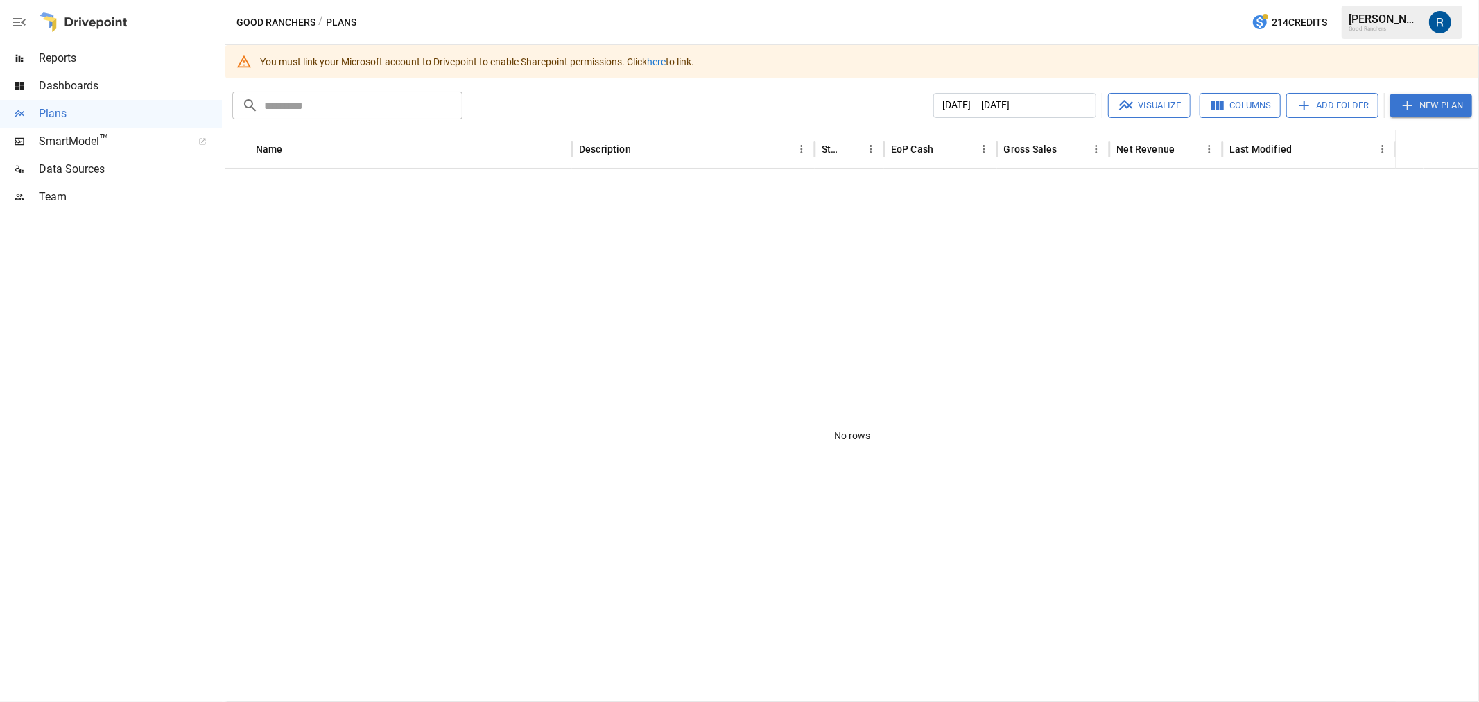 Image resolution: width=1479 pixels, height=702 pixels. Describe the element at coordinates (130, 197) in the screenshot. I see `span: Team` at that location.